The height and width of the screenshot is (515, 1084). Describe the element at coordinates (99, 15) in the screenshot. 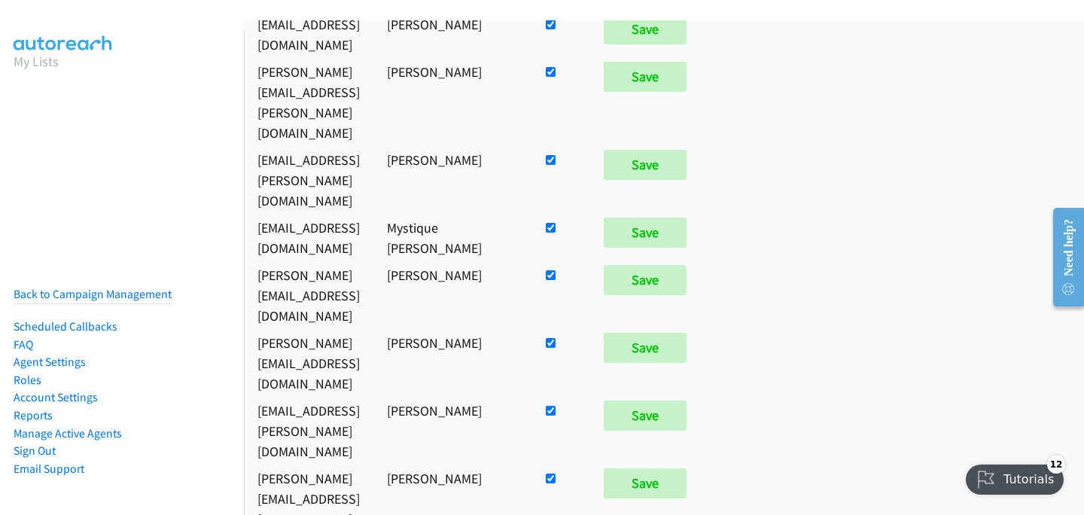

I see `upt-list-badge: 12` at that location.